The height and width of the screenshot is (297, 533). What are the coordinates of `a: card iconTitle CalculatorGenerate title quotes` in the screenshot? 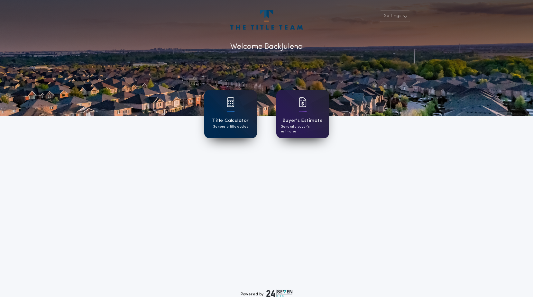 It's located at (231, 114).